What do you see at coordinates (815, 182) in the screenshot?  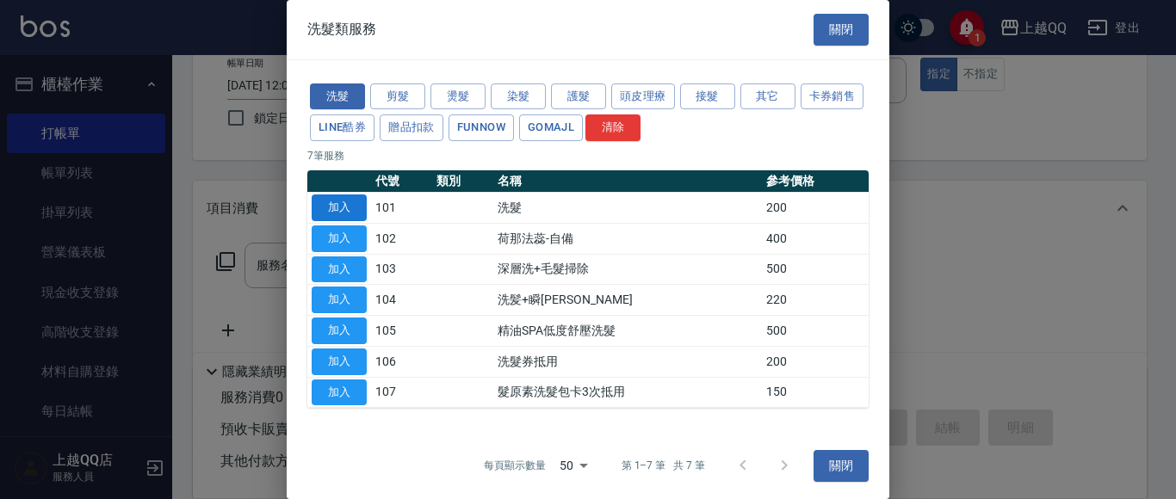 I see `th: 參考價格` at bounding box center [815, 182].